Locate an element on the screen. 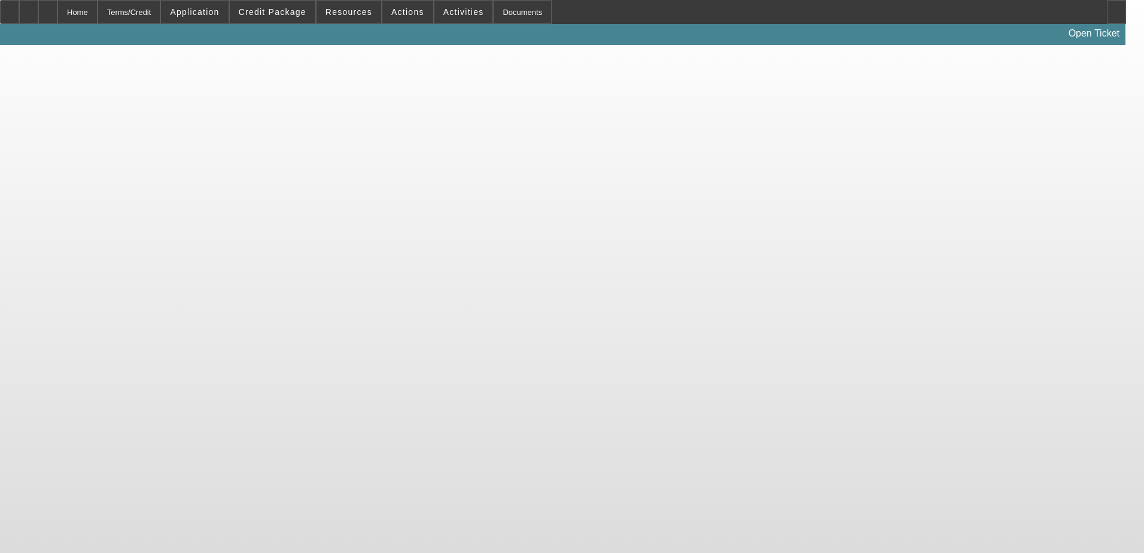 Image resolution: width=1144 pixels, height=553 pixels. span: Actions is located at coordinates (407, 12).